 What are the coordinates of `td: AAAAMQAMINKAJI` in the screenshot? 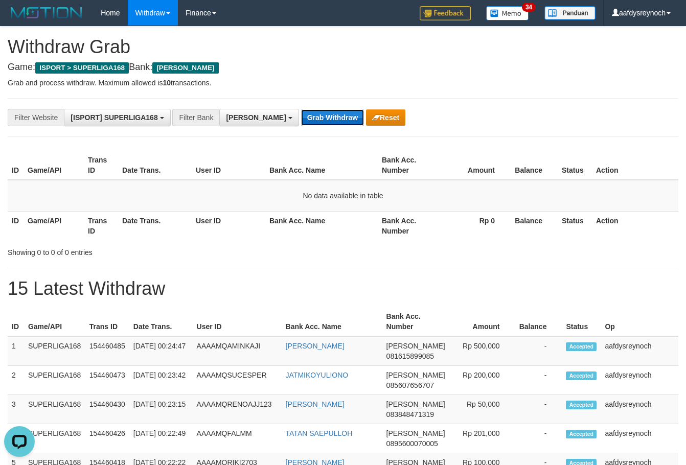 It's located at (237, 351).